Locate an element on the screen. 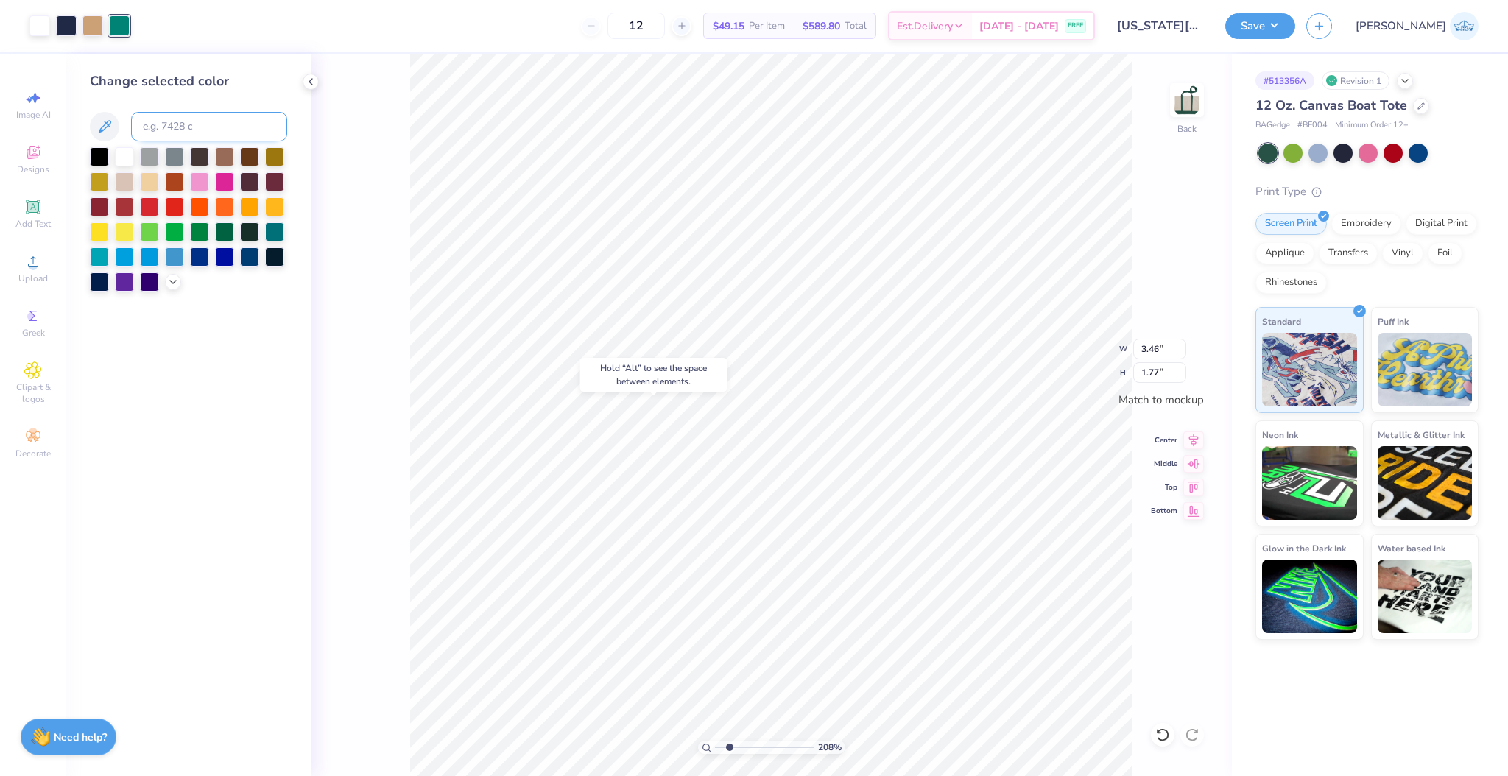 Image resolution: width=1508 pixels, height=776 pixels. div: Digital Print is located at coordinates (1441, 224).